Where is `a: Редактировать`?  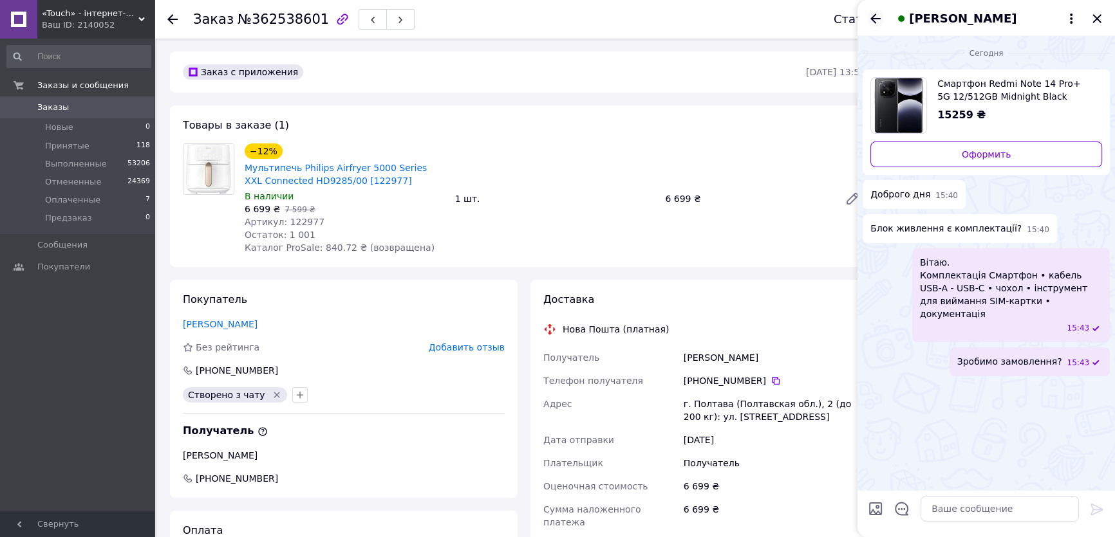
a: Редактировать is located at coordinates (852, 199).